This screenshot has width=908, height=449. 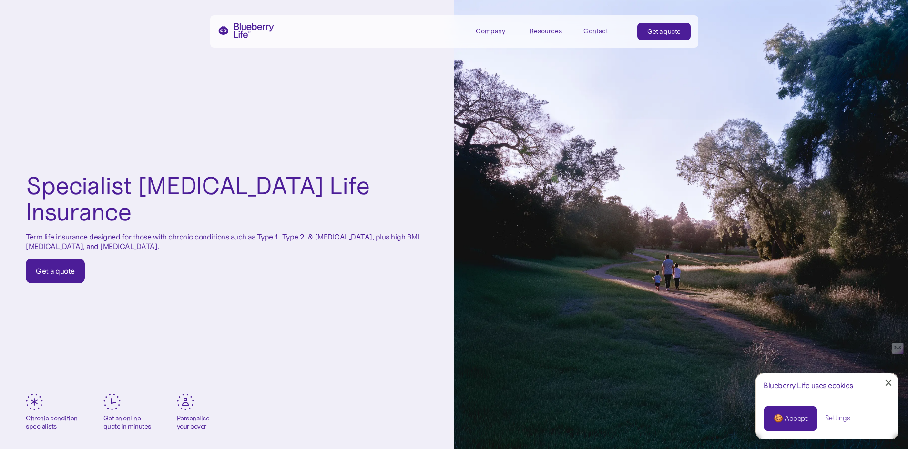 What do you see at coordinates (790, 419) in the screenshot?
I see `div: 🍪 Accept` at bounding box center [790, 419].